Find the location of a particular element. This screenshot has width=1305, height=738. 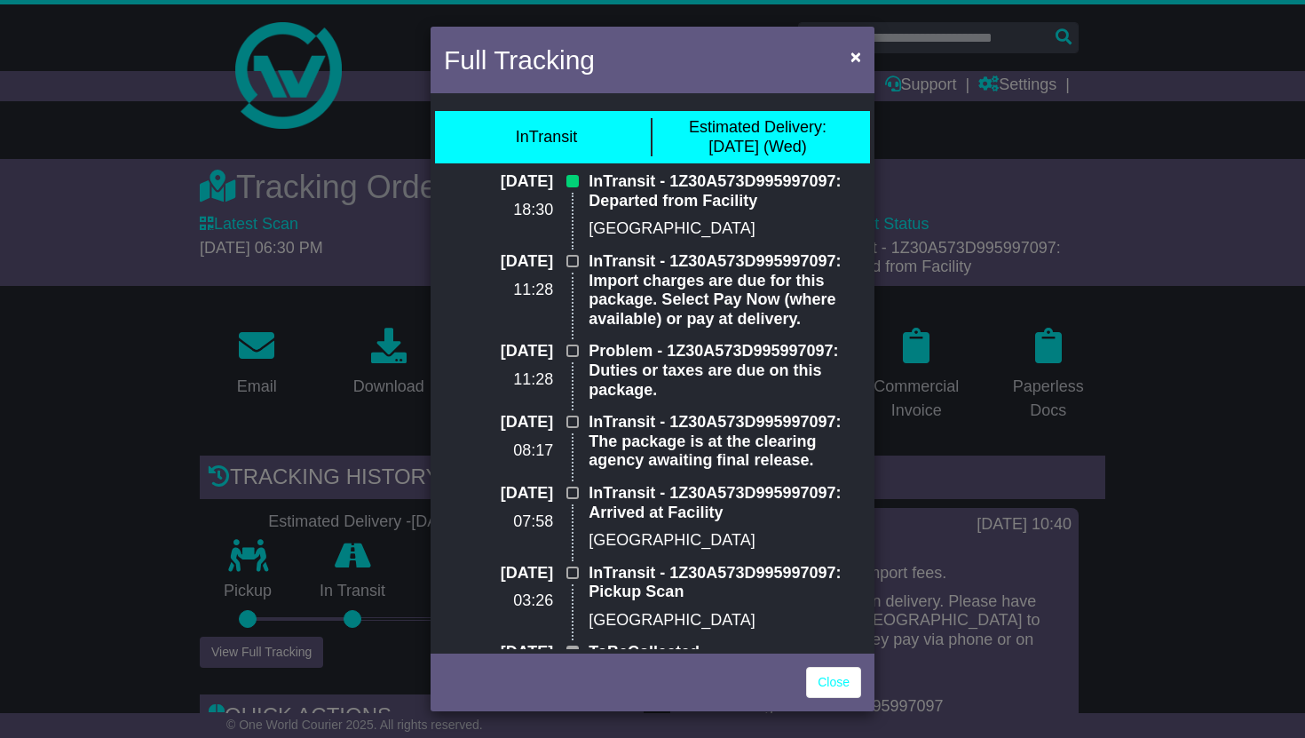

p: 03:26 is located at coordinates (498, 601).